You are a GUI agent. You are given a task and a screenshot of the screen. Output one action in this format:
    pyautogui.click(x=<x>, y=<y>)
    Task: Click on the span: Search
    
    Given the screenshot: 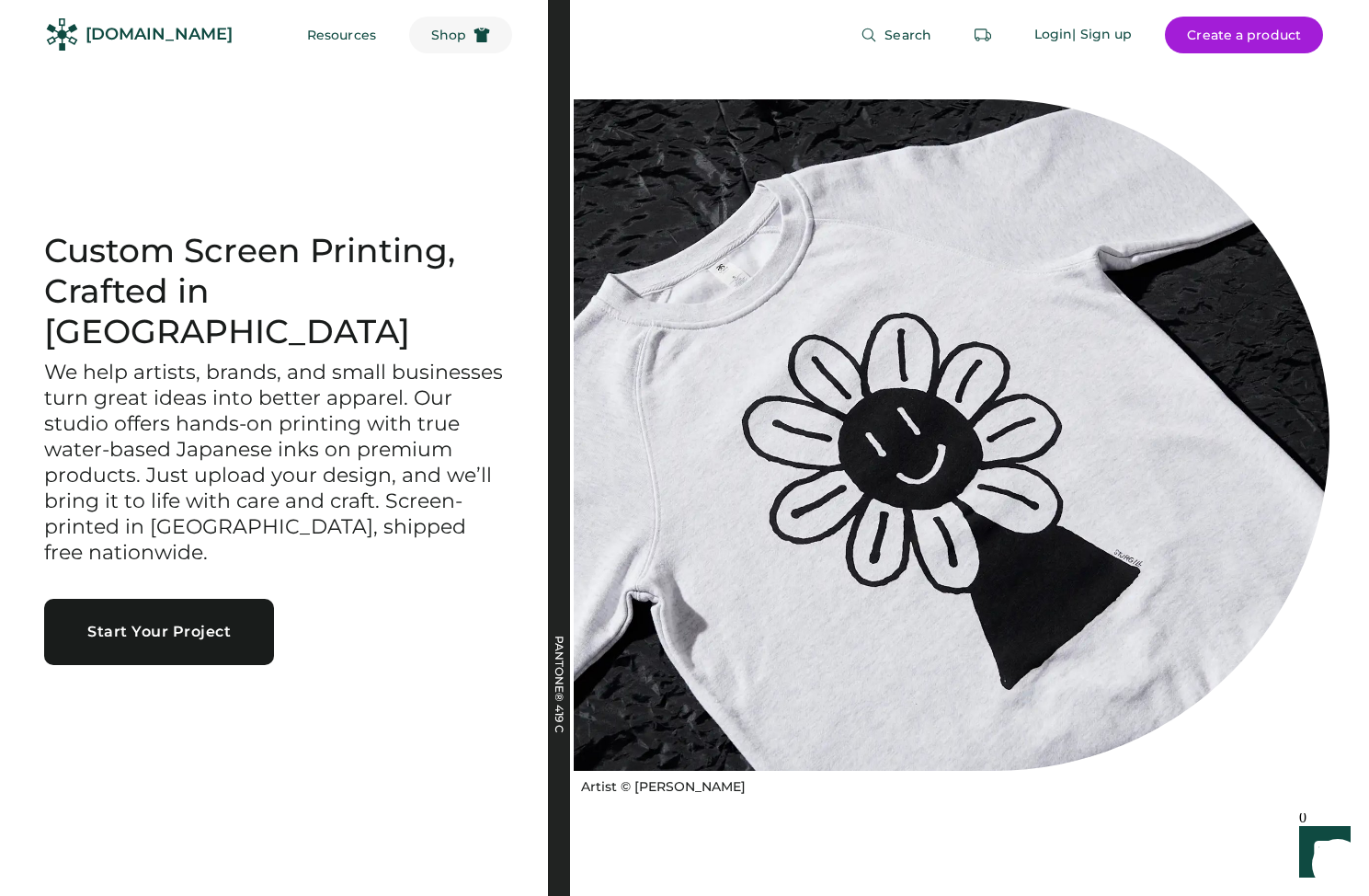 What is the action you would take?
    pyautogui.click(x=907, y=35)
    